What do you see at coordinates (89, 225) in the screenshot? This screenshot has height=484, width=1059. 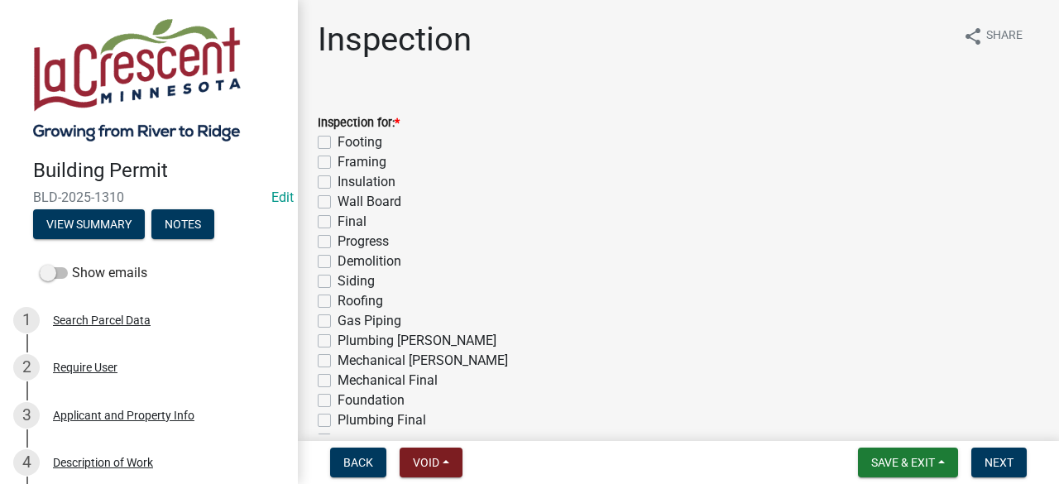 I see `wm-modal-confirm: Summary` at bounding box center [89, 225].